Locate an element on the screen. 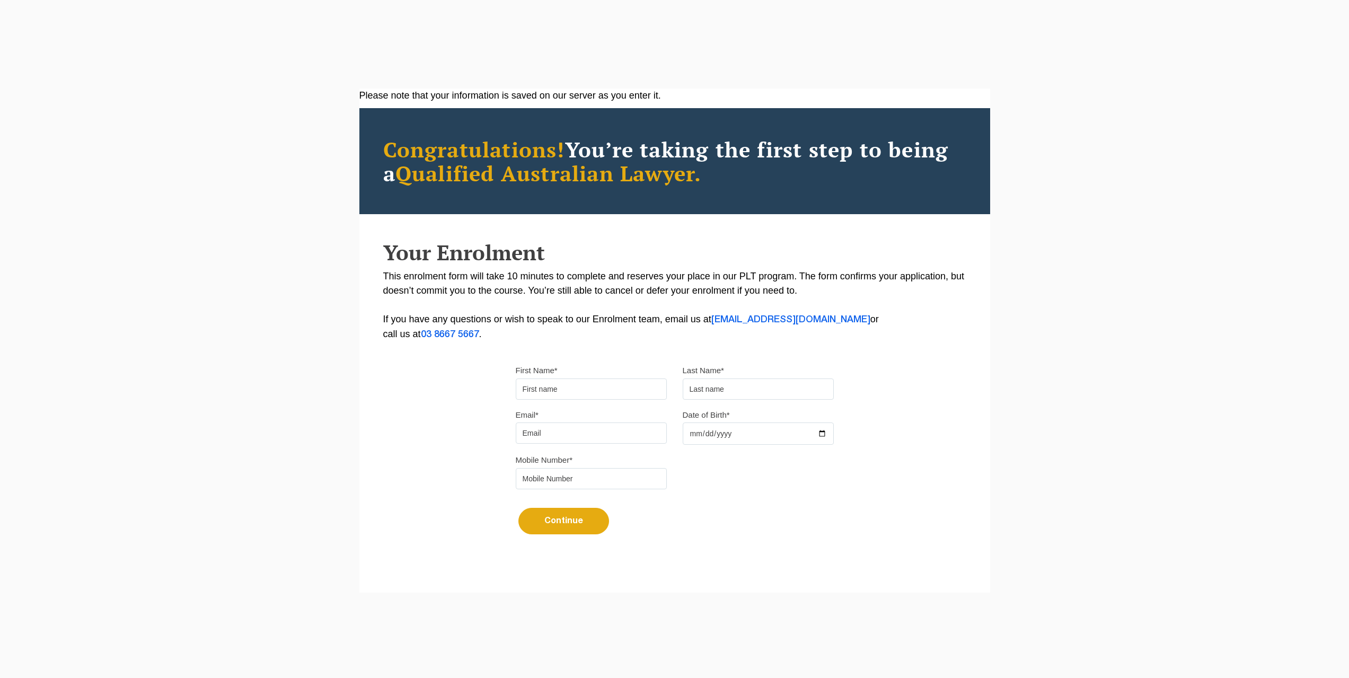 The image size is (1349, 678). input: Mobile Number is located at coordinates (591, 479).